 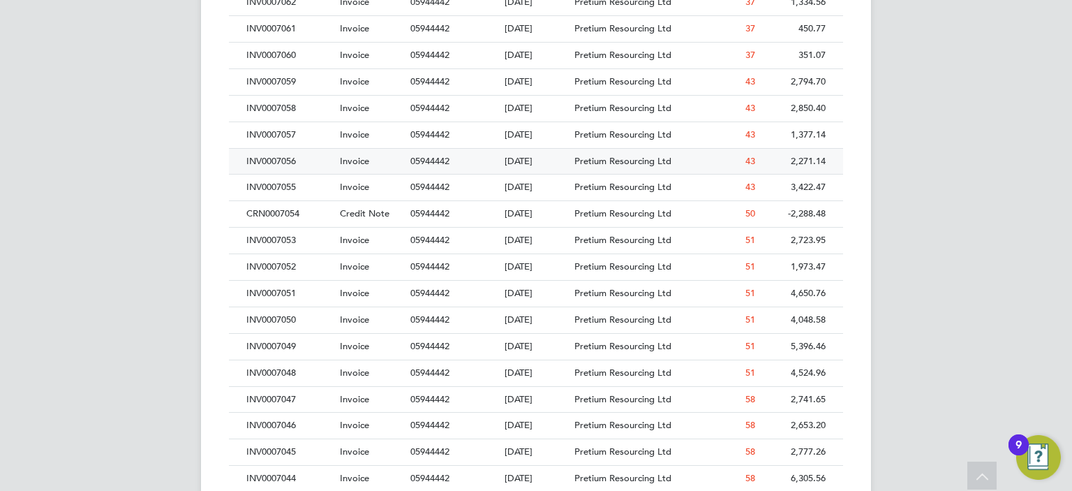 What do you see at coordinates (290, 399) in the screenshot?
I see `div: INV0007047` at bounding box center [290, 399].